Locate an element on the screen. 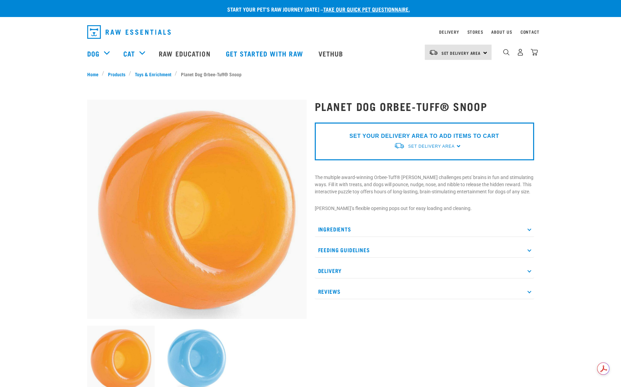 The image size is (621, 387). a: Get started with Raw is located at coordinates (265, 53).